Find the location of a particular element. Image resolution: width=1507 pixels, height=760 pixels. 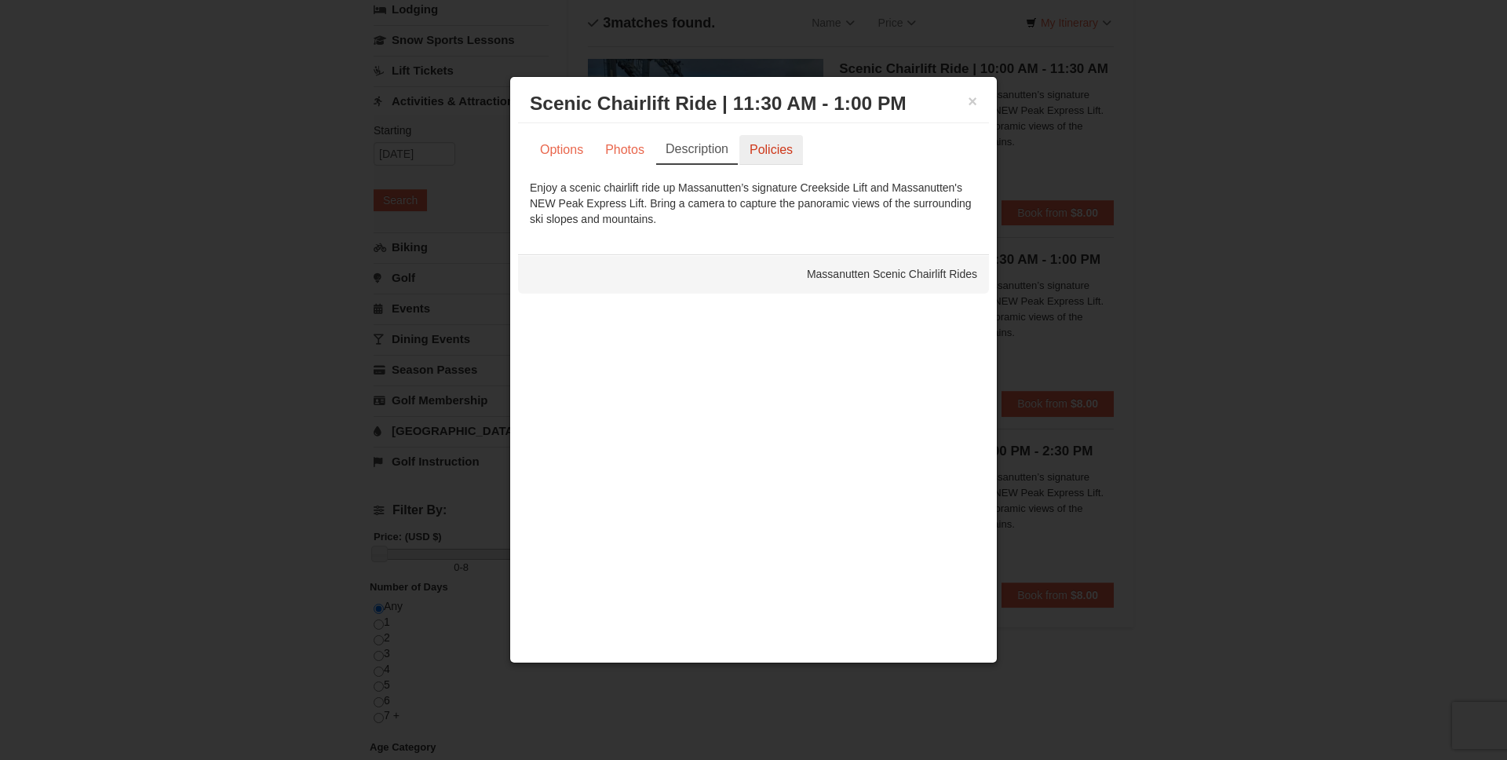

a: Policies is located at coordinates (771, 150).